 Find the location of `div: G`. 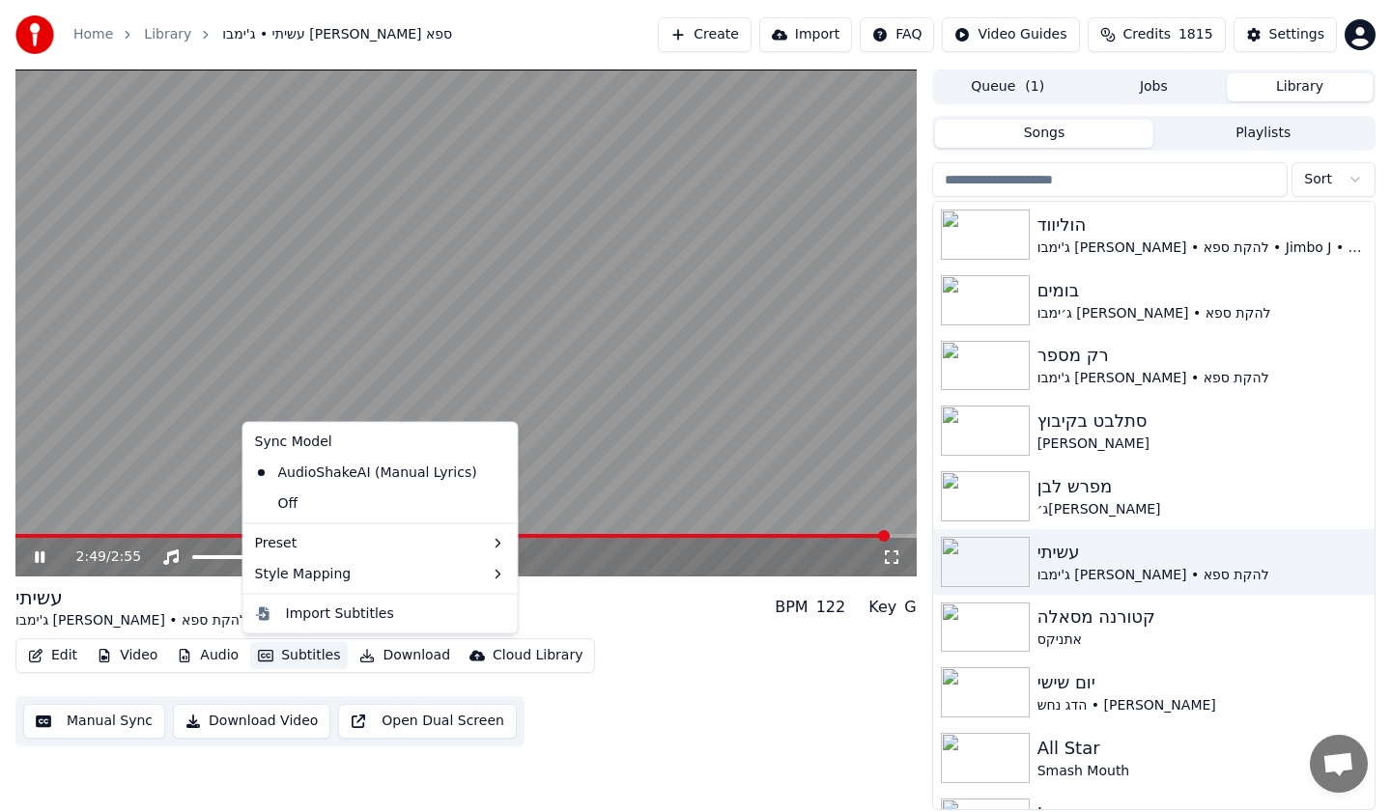

div: G is located at coordinates (910, 608).